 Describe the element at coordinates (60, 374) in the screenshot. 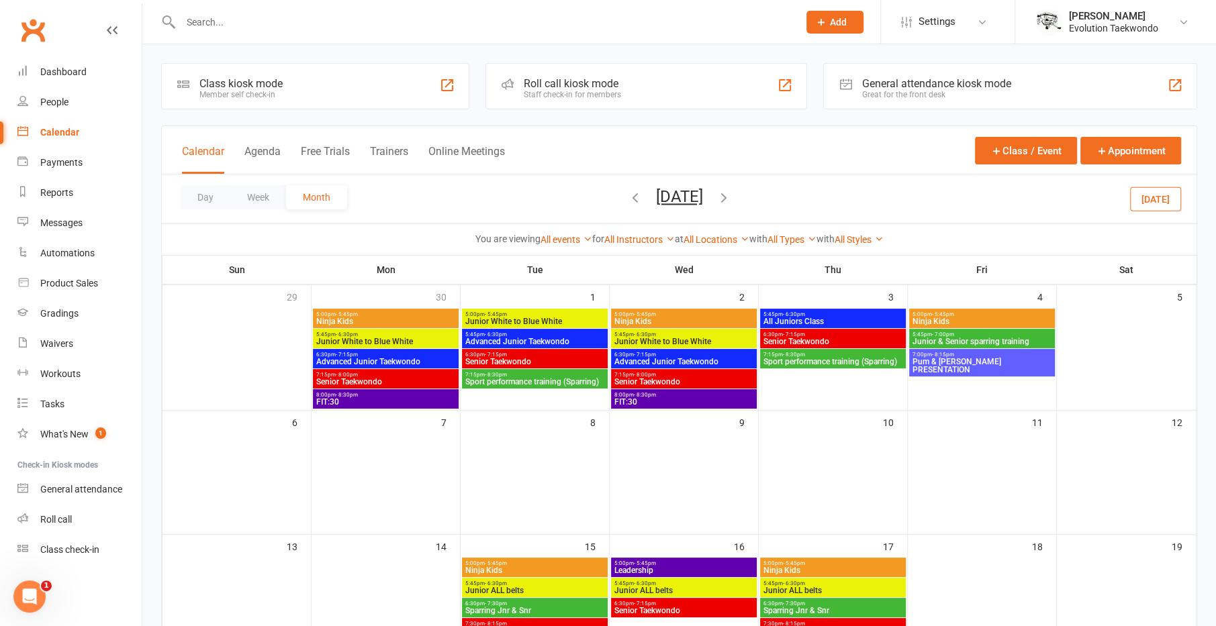

I see `div: Workouts` at that location.